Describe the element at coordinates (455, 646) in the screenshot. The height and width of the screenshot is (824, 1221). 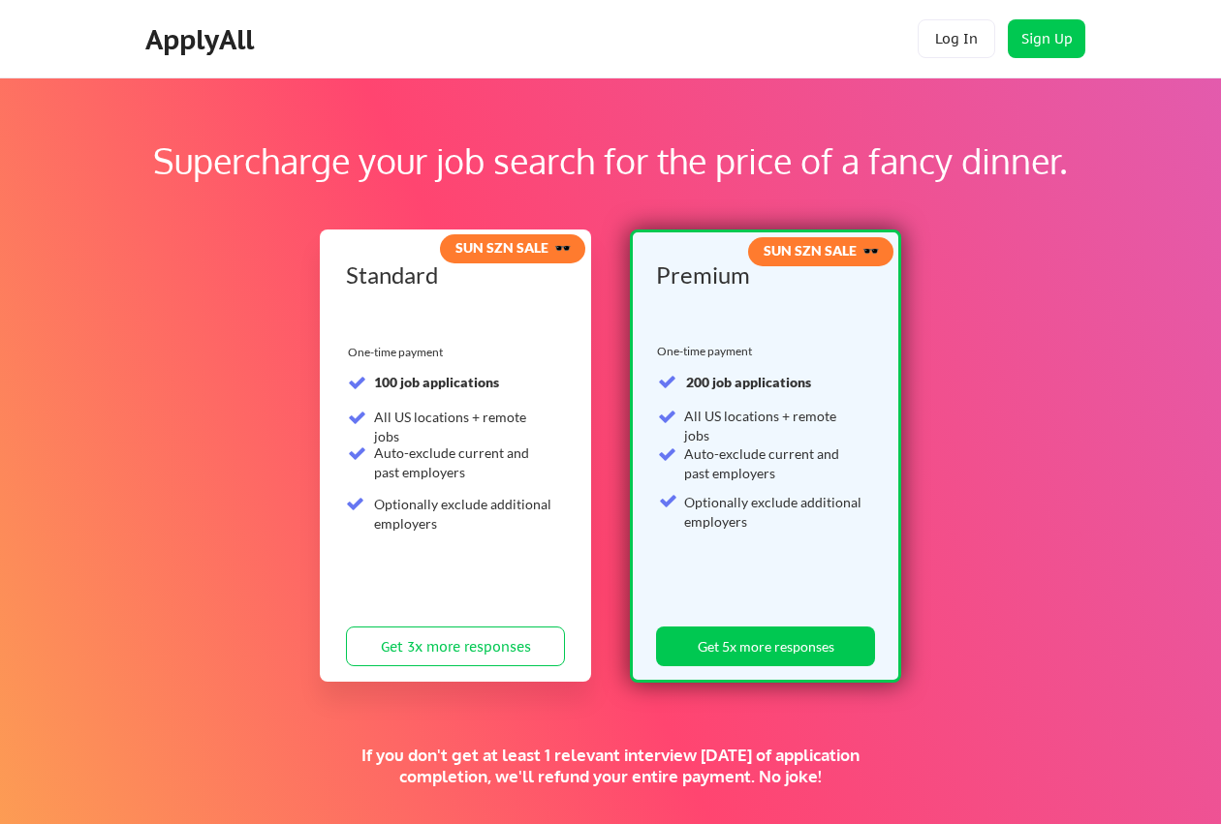
I see `button: Get 3x more responses` at that location.